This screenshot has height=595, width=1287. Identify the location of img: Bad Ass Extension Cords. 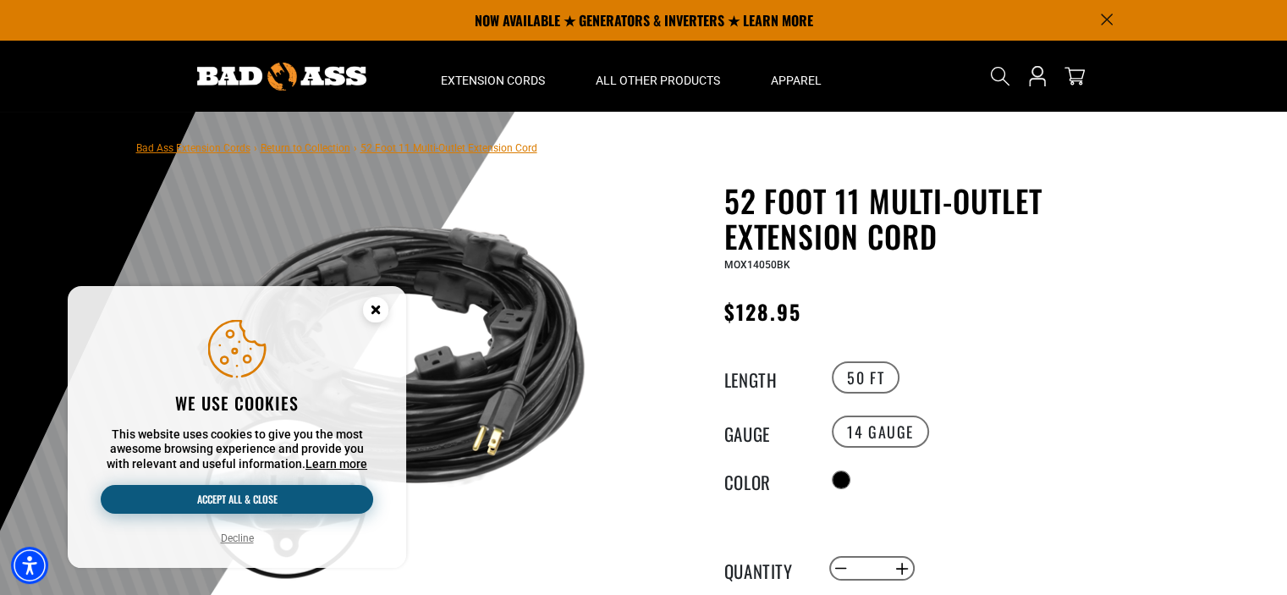
(282, 76).